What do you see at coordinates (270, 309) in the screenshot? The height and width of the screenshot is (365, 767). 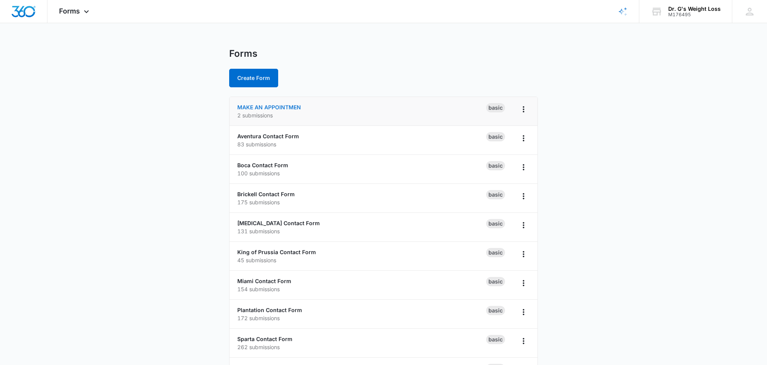 I see `a: Plantation Contact Form` at bounding box center [270, 309].